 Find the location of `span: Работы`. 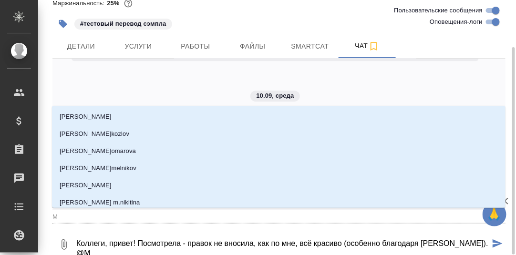

span: Работы is located at coordinates (196, 46).